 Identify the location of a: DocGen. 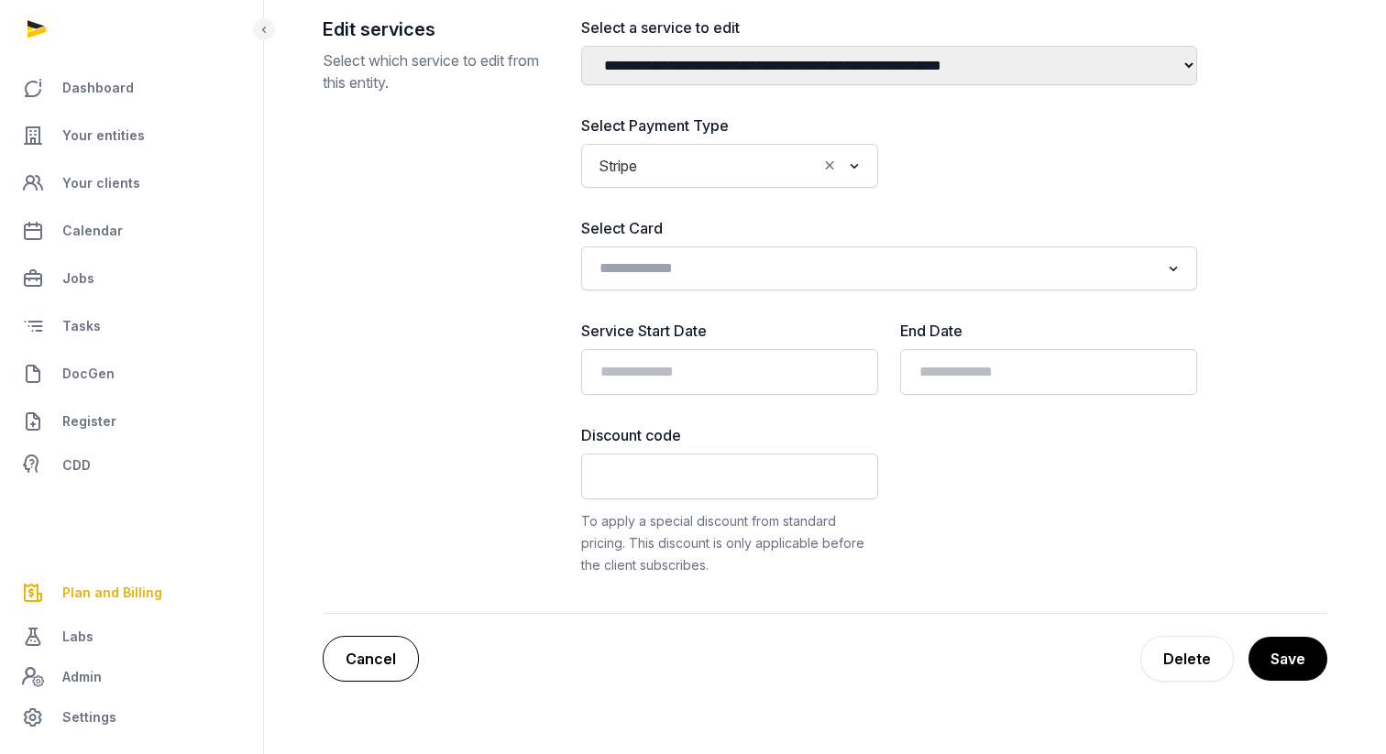
(131, 374).